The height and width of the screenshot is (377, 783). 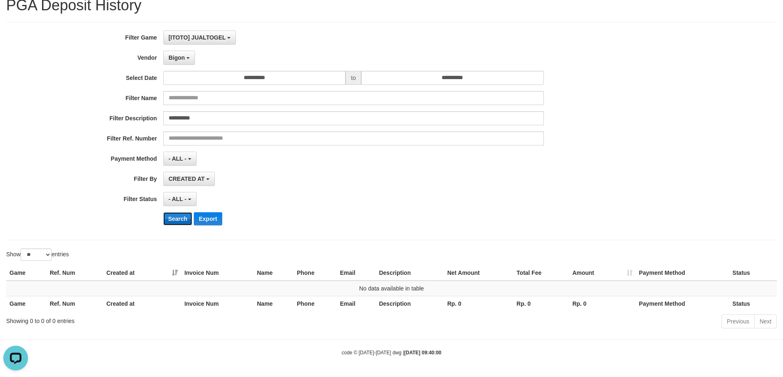 What do you see at coordinates (766, 322) in the screenshot?
I see `a: Next` at bounding box center [766, 322].